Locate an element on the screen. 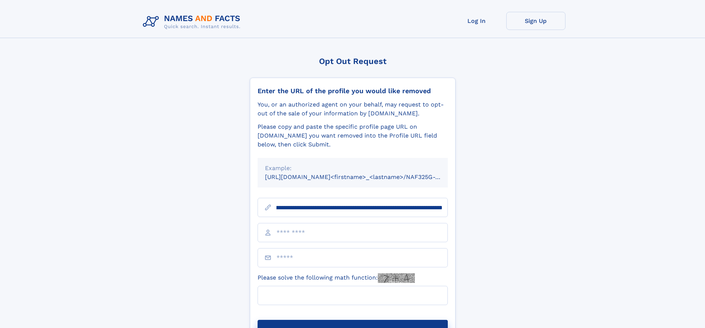 The width and height of the screenshot is (705, 328). a: Log In is located at coordinates (476, 21).